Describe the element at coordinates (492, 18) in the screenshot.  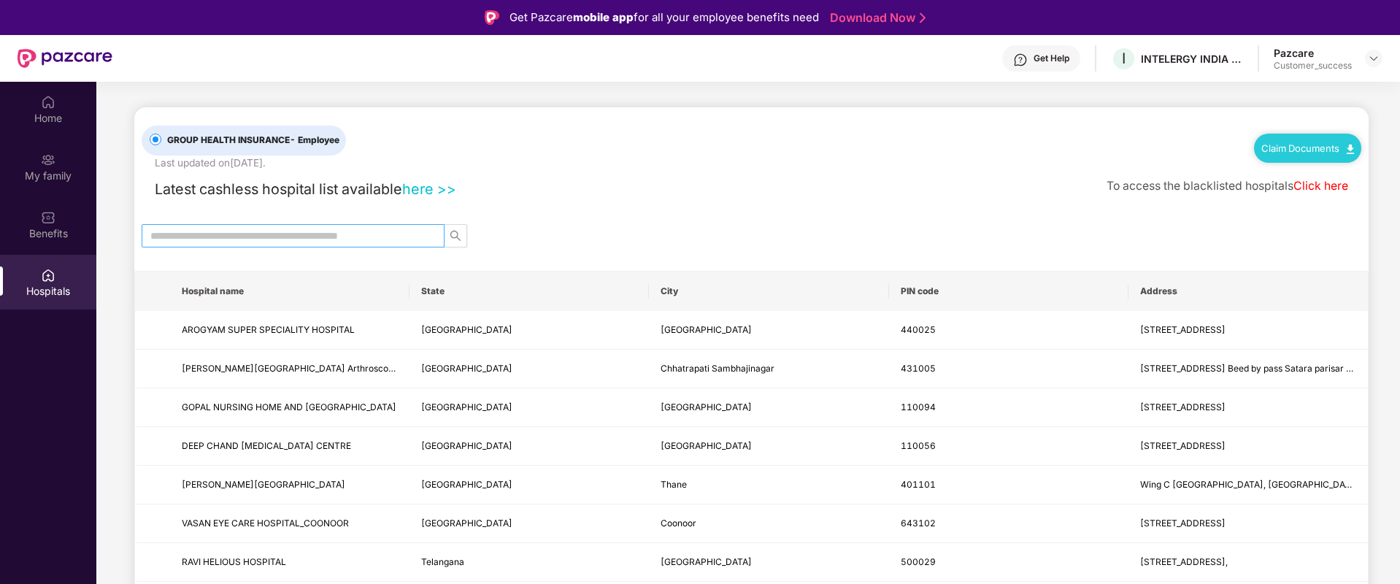
I see `img: Logo` at that location.